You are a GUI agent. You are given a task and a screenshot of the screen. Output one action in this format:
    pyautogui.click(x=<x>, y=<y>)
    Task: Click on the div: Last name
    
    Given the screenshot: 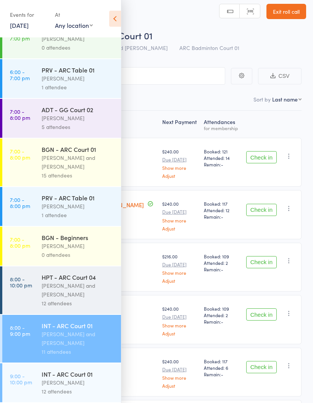 What is the action you would take?
    pyautogui.click(x=285, y=99)
    